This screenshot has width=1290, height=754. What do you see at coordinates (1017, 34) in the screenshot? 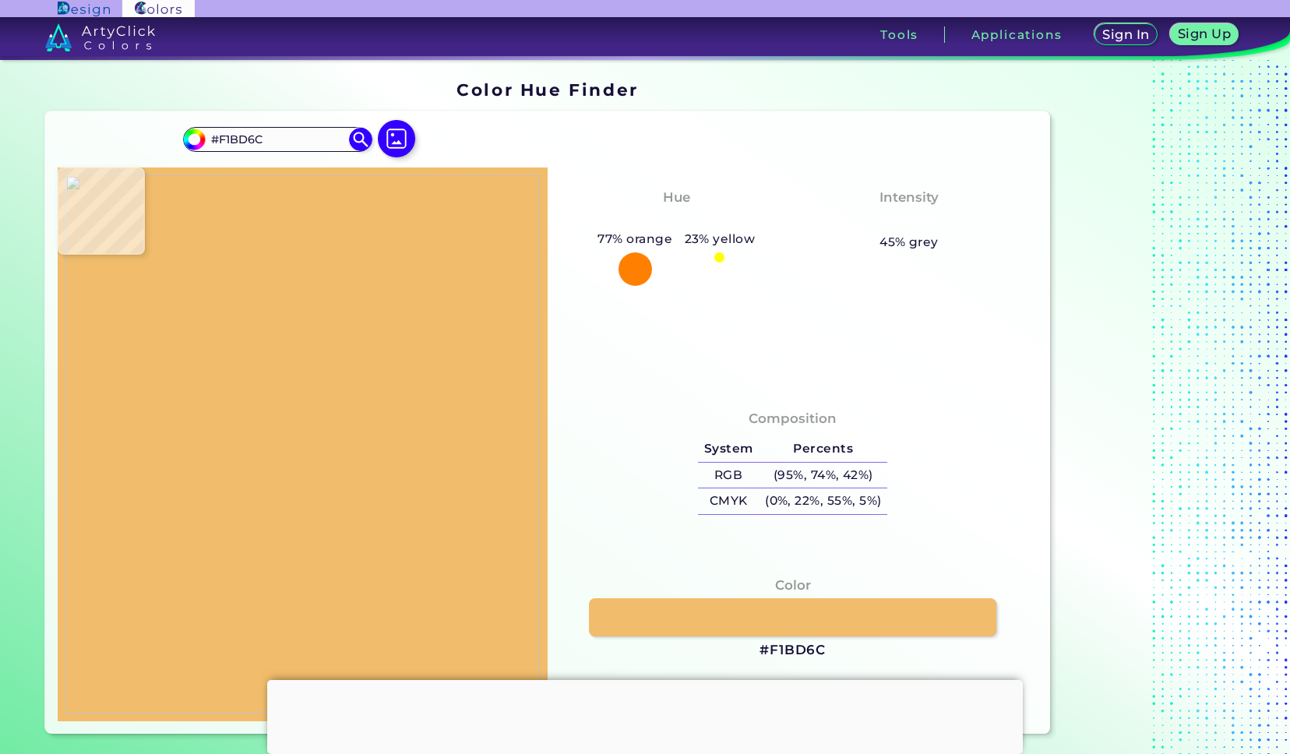
I see `h3: Applications` at bounding box center [1017, 34].